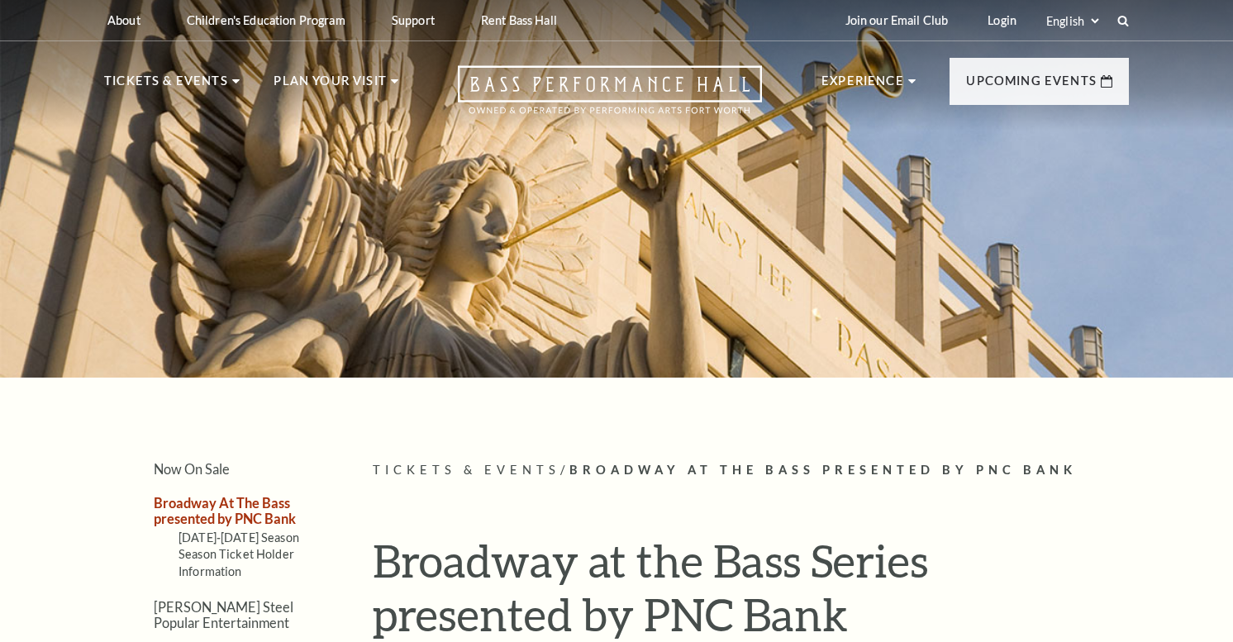 The image size is (1233, 642). What do you see at coordinates (413, 20) in the screenshot?
I see `p: Support` at bounding box center [413, 20].